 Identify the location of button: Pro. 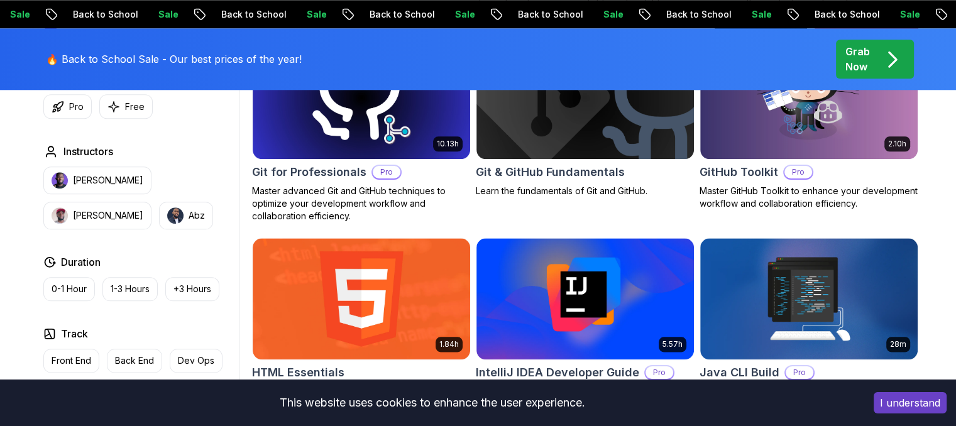
(67, 106).